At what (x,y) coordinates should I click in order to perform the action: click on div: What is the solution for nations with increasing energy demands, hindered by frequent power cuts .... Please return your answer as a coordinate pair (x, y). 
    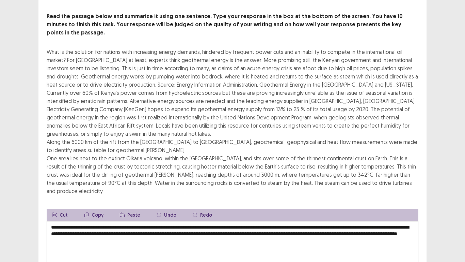
    Looking at the image, I should click on (233, 121).